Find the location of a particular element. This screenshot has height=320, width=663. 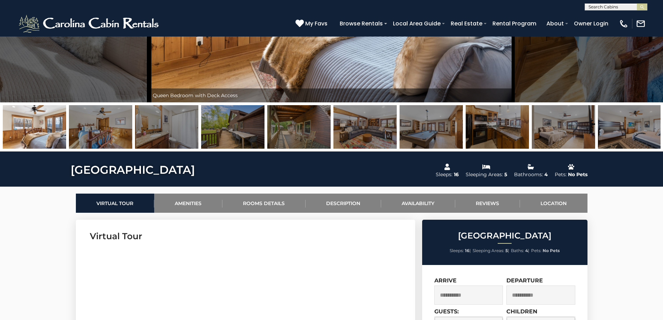

img: 167632594 is located at coordinates (629, 127).